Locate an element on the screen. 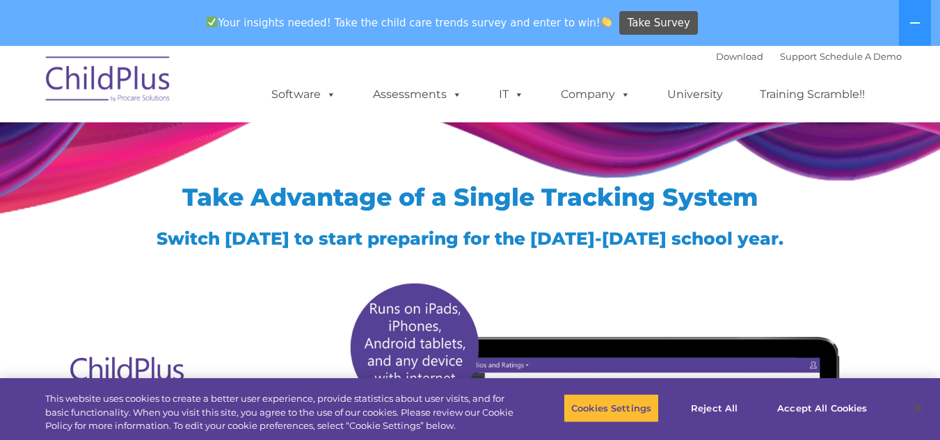 The width and height of the screenshot is (940, 440). a: Take Survey is located at coordinates (658, 23).